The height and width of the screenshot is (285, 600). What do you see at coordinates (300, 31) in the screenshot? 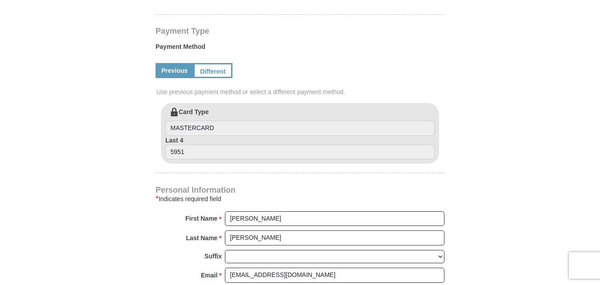
I see `h4: Payment Type` at bounding box center [300, 31].